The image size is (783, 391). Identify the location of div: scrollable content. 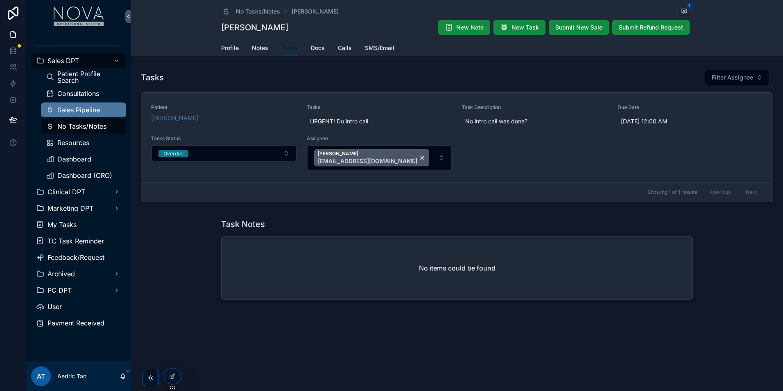
(79, 187).